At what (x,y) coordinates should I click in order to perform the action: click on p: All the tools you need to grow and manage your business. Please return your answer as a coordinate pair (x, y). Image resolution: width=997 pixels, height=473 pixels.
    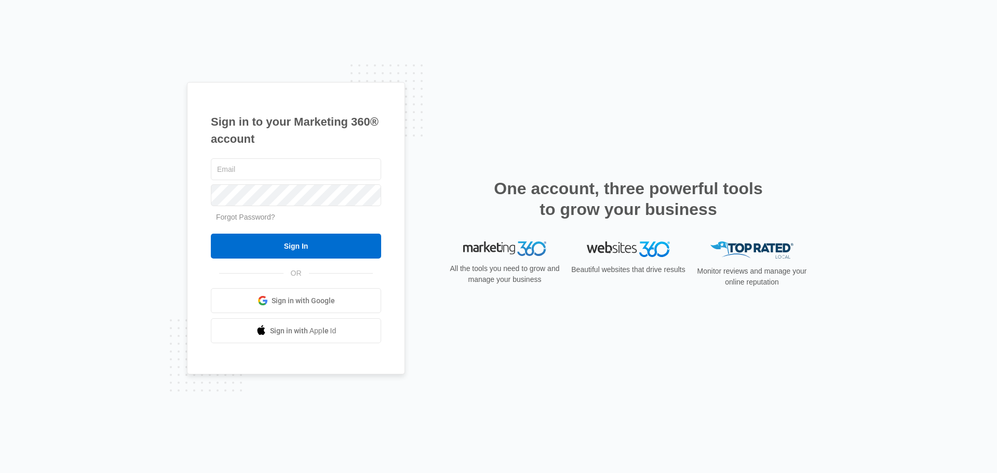
    Looking at the image, I should click on (505, 274).